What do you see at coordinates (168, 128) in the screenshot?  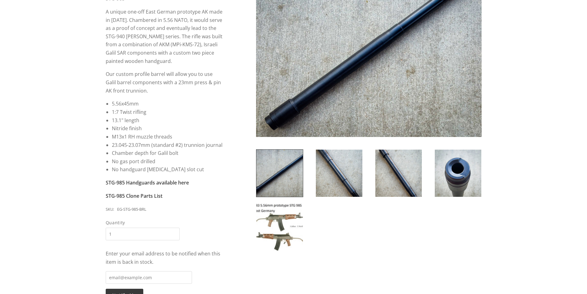 I see `li: Nitride finish` at bounding box center [168, 128].